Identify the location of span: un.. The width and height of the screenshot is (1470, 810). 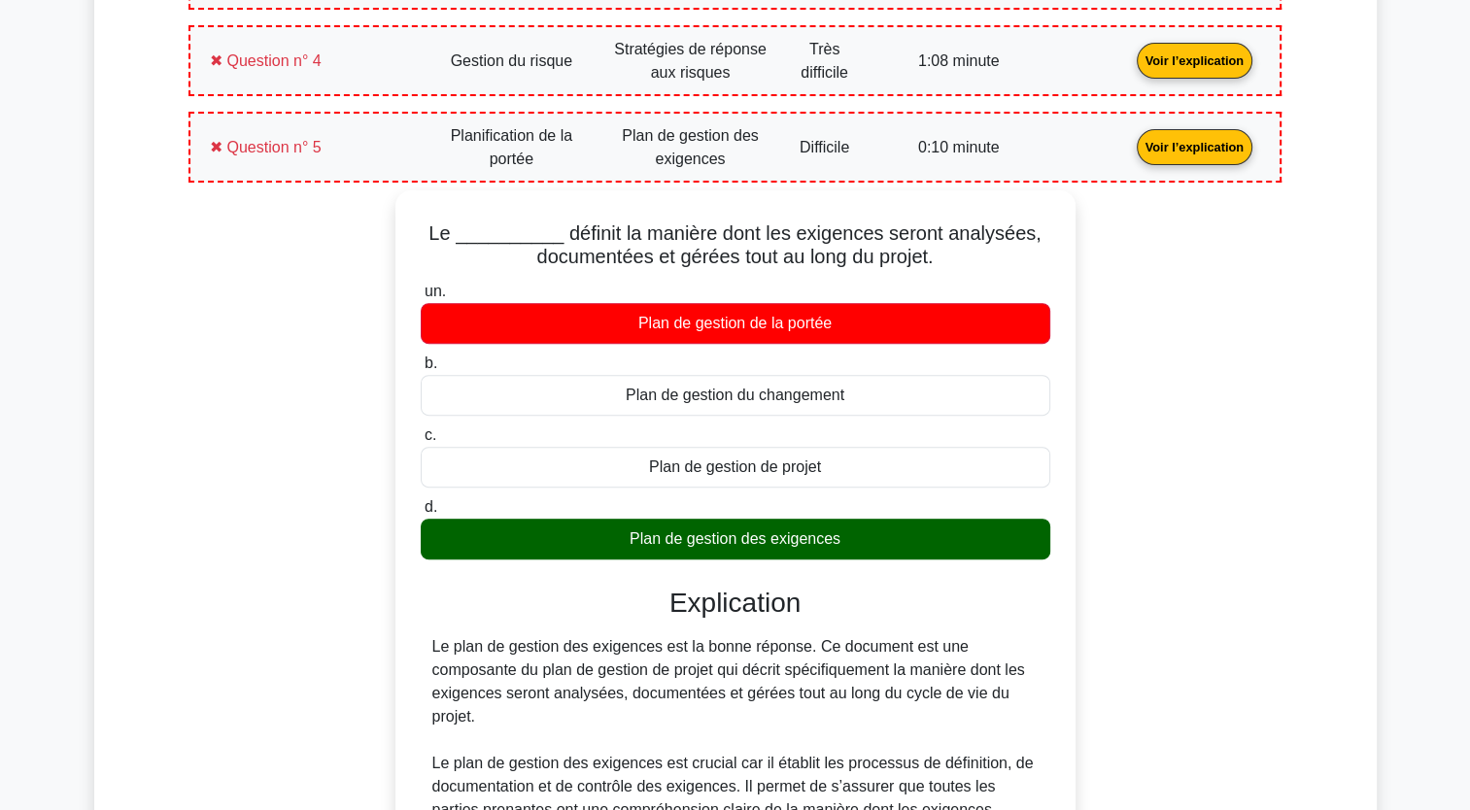
(435, 291).